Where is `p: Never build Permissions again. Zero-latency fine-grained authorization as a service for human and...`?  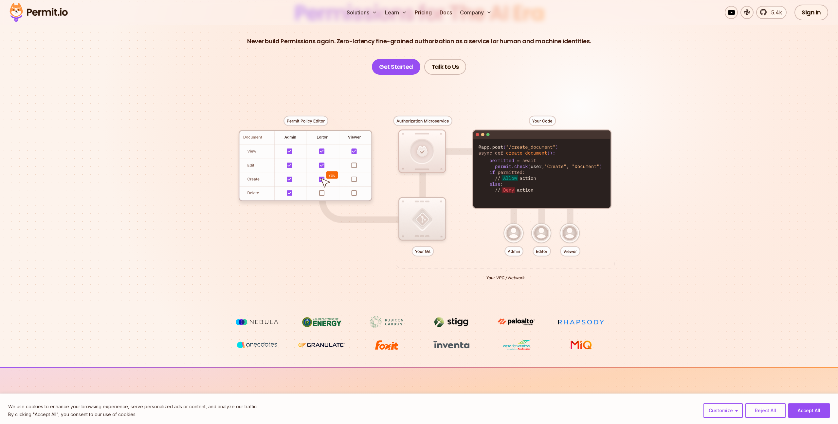 p: Never build Permissions again. Zero-latency fine-grained authorization as a service for human and... is located at coordinates (419, 41).